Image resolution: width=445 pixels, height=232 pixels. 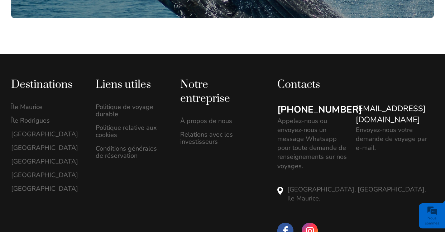 I want to click on input: Enter your email address, so click(x=70, y=95).